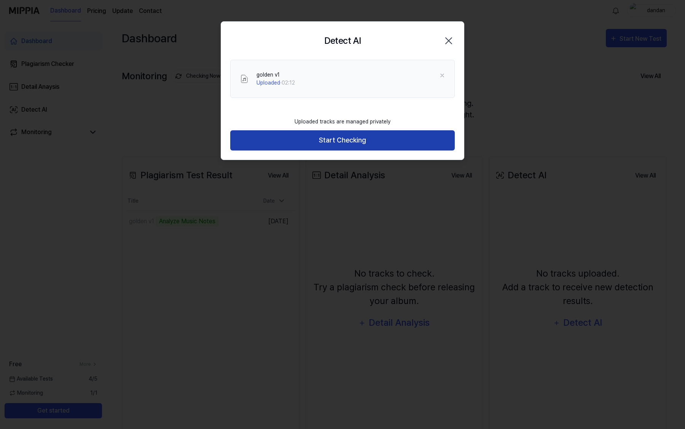 The width and height of the screenshot is (685, 429). I want to click on img: File Select, so click(244, 79).